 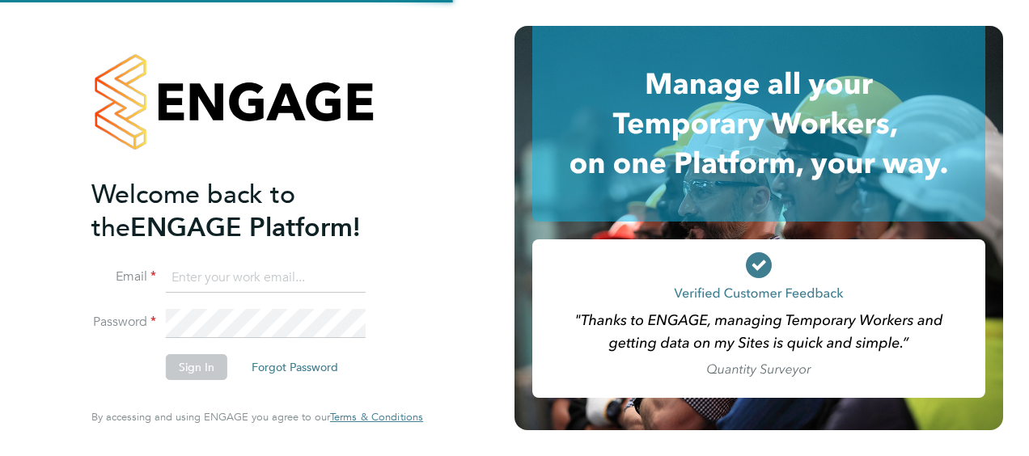 What do you see at coordinates (376, 417) in the screenshot?
I see `a: Terms & Conditions` at bounding box center [376, 417].